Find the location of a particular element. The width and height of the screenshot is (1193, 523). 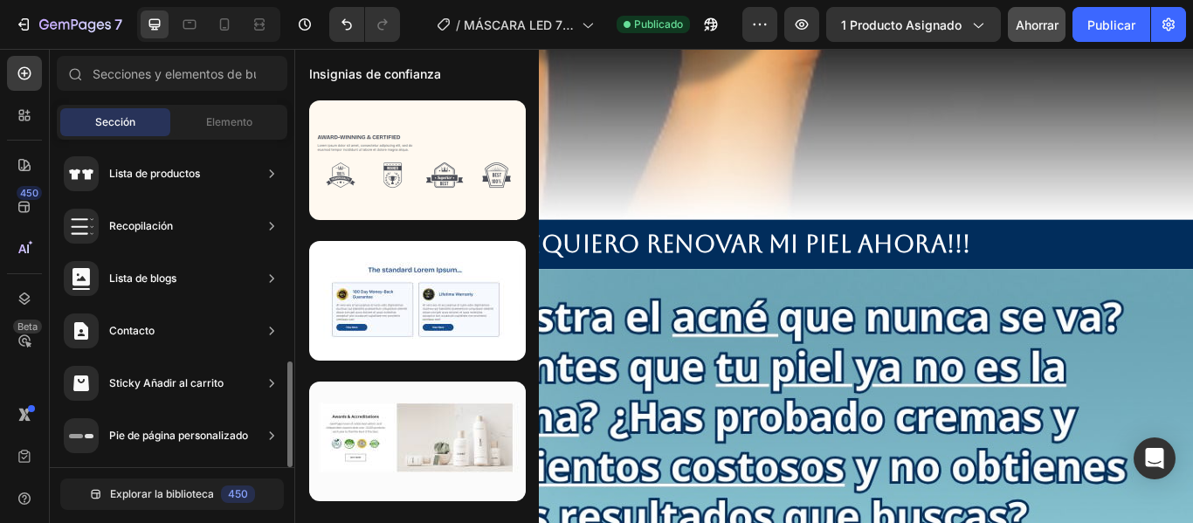

font: MÁSCARA LED 7 COLORES is located at coordinates (519, 34).